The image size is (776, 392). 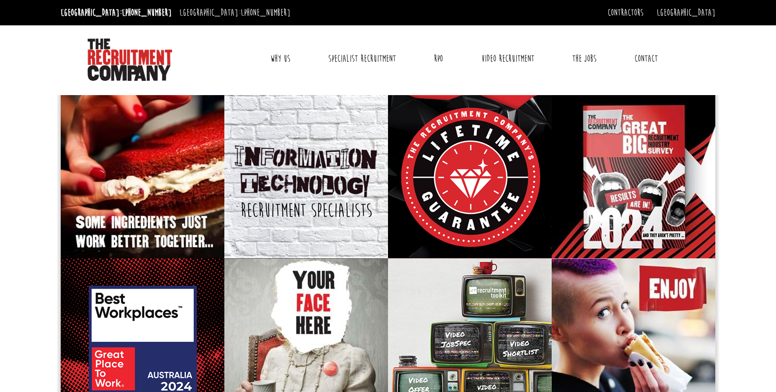 I want to click on img: The Recruitment Company, so click(x=130, y=60).